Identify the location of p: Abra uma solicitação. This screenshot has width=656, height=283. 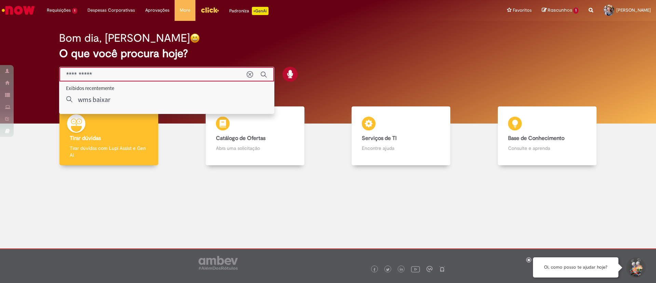
(255, 148).